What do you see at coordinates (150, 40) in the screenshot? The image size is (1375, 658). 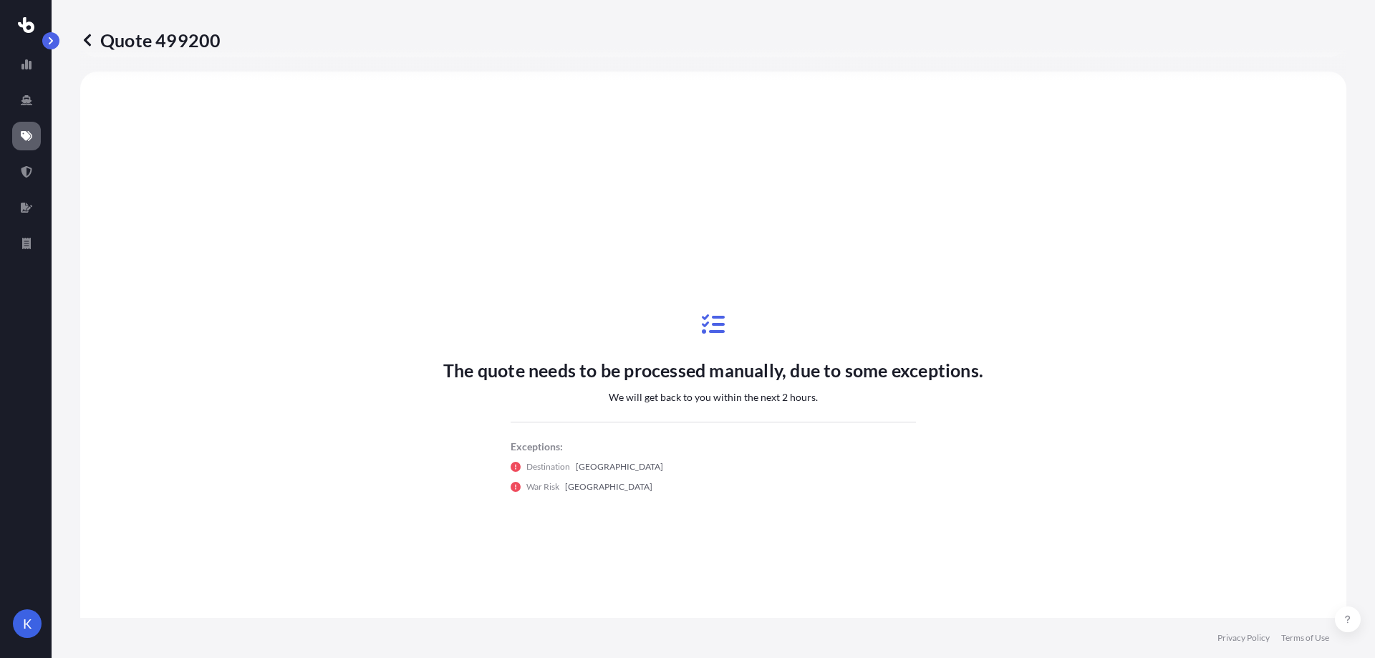 I see `p: Quote 499200` at bounding box center [150, 40].